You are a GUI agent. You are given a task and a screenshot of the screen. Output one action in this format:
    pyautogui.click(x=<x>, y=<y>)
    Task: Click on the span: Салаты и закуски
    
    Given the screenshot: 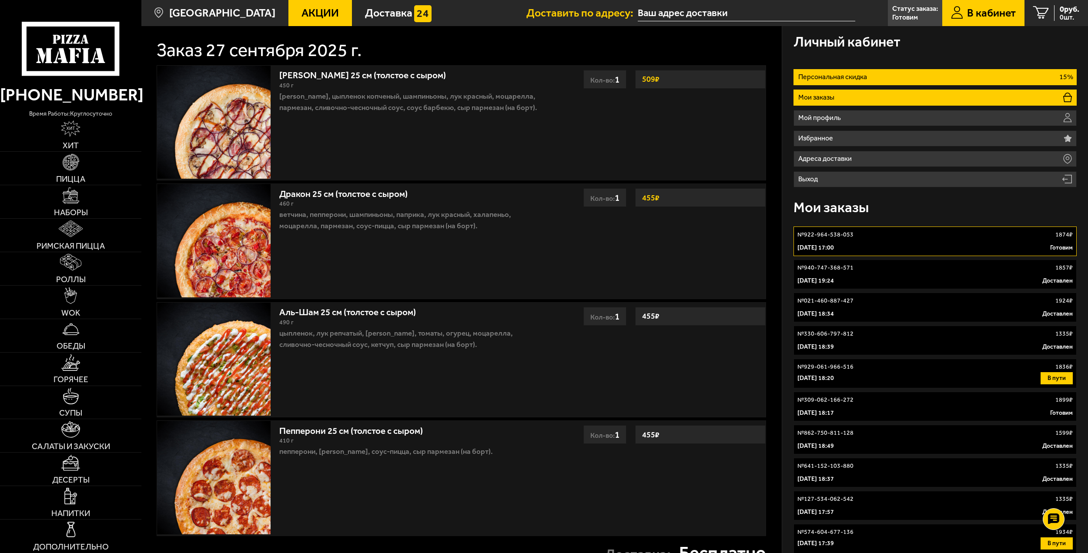 What is the action you would take?
    pyautogui.click(x=71, y=446)
    